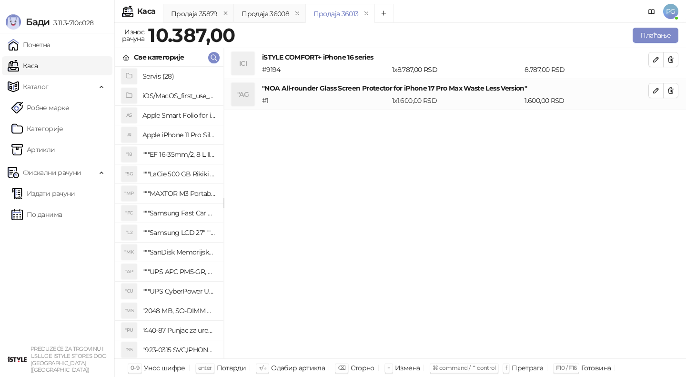 The width and height of the screenshot is (686, 377). Describe the element at coordinates (146, 11) in the screenshot. I see `div: Каса` at that location.